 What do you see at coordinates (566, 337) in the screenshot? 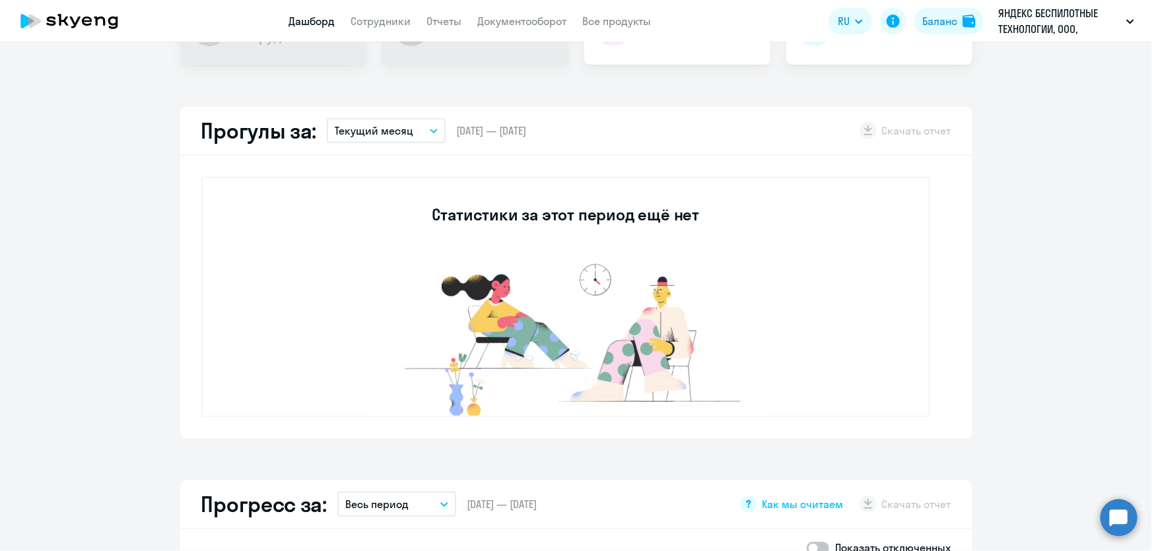
I see `img: no-data` at bounding box center [566, 337].